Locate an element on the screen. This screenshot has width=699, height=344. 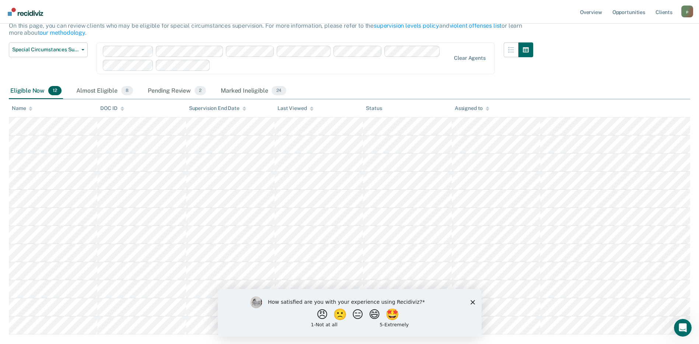
div: Eligible Now12 is located at coordinates (36, 91).